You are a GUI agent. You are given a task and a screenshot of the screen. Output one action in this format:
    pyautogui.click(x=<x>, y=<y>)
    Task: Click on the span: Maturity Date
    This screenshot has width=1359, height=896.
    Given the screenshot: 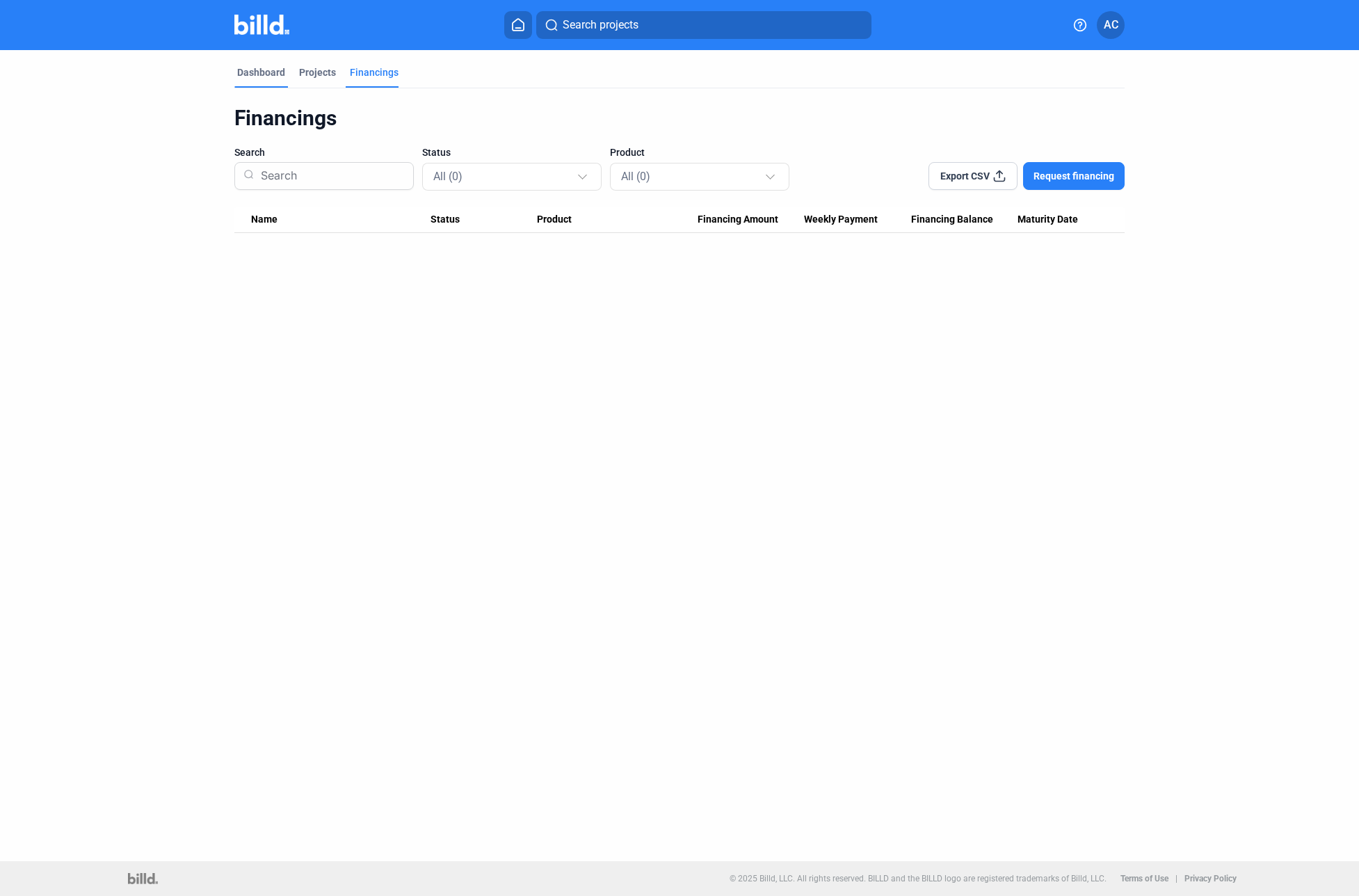 What is the action you would take?
    pyautogui.click(x=1047, y=220)
    